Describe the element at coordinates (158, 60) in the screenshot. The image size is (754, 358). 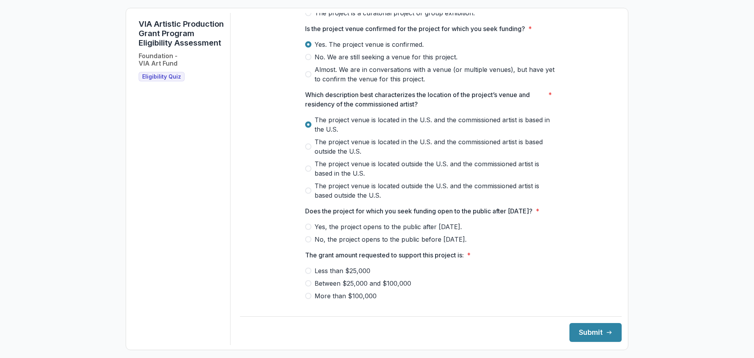
I see `h2: Foundation - VIA Art Fund` at that location.